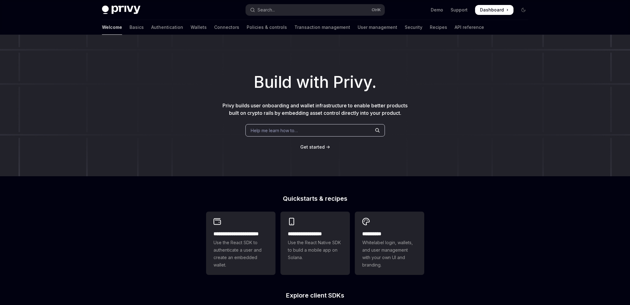 This screenshot has width=630, height=305. What do you see at coordinates (439, 27) in the screenshot?
I see `a: Recipes` at bounding box center [439, 27].